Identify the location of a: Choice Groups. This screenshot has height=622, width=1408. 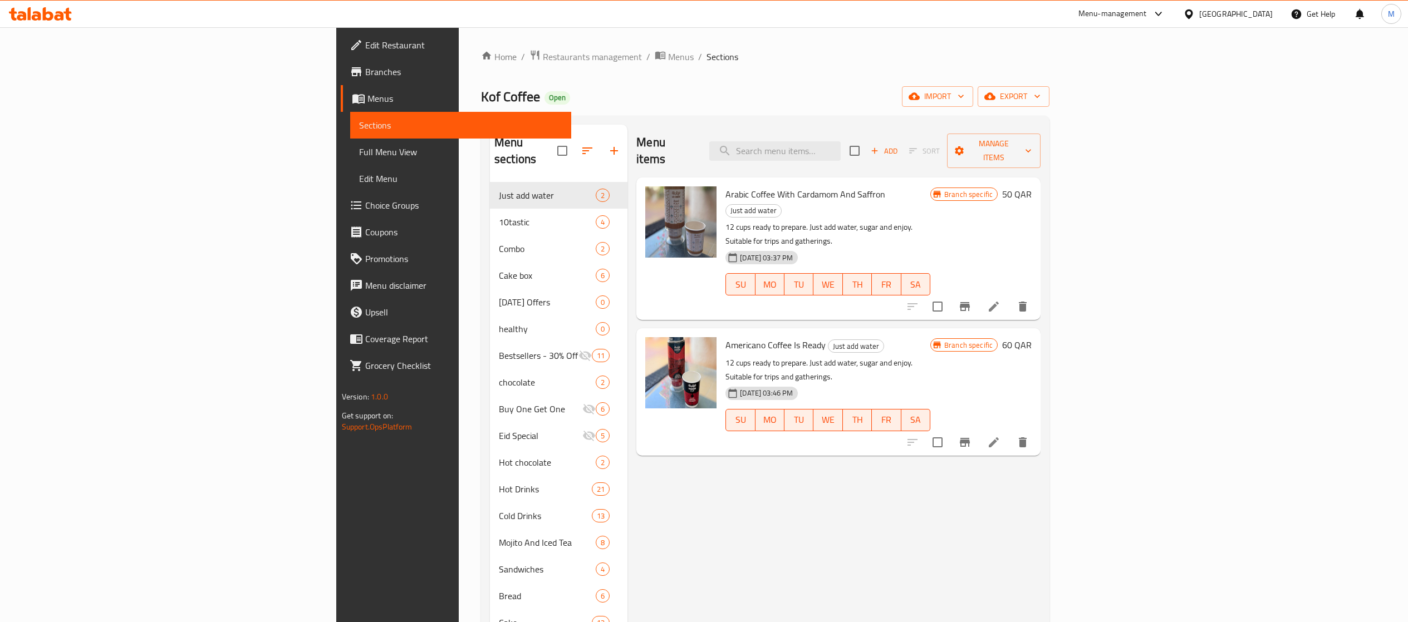
(456, 205).